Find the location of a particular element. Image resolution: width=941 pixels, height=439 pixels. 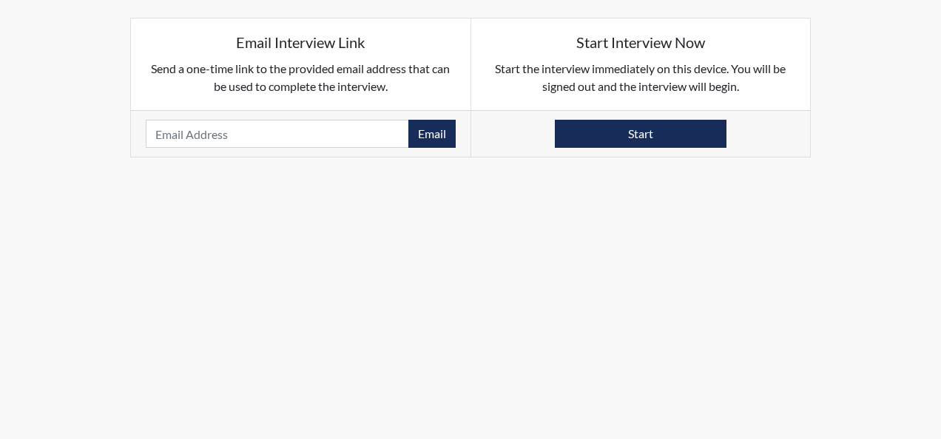

h5: Email Interview Link is located at coordinates (300, 42).